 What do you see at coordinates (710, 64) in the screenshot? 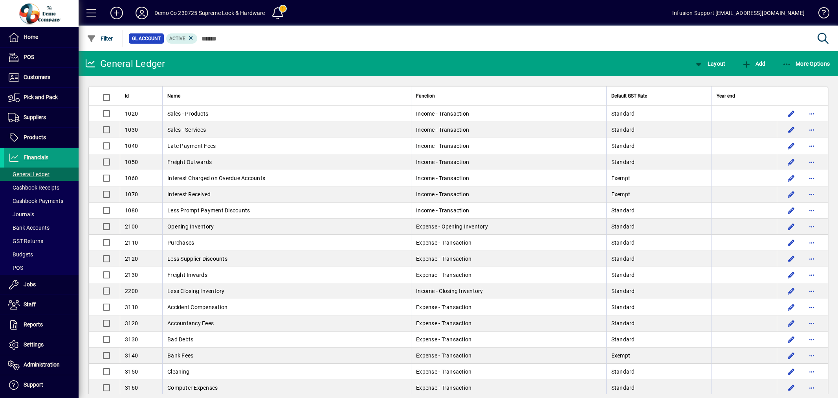
I see `span: Layout` at bounding box center [710, 64].